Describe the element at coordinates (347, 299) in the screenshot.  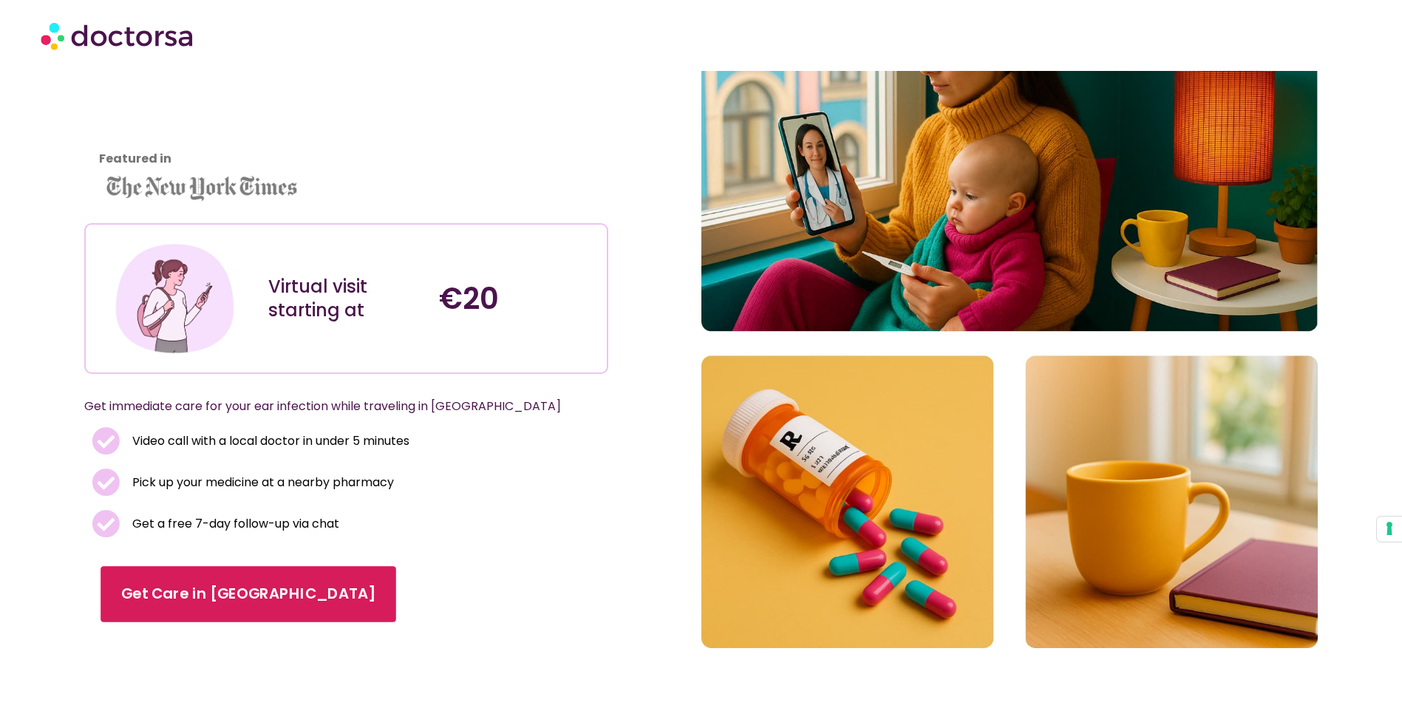
I see `div: Virtual visit starting at` at that location.